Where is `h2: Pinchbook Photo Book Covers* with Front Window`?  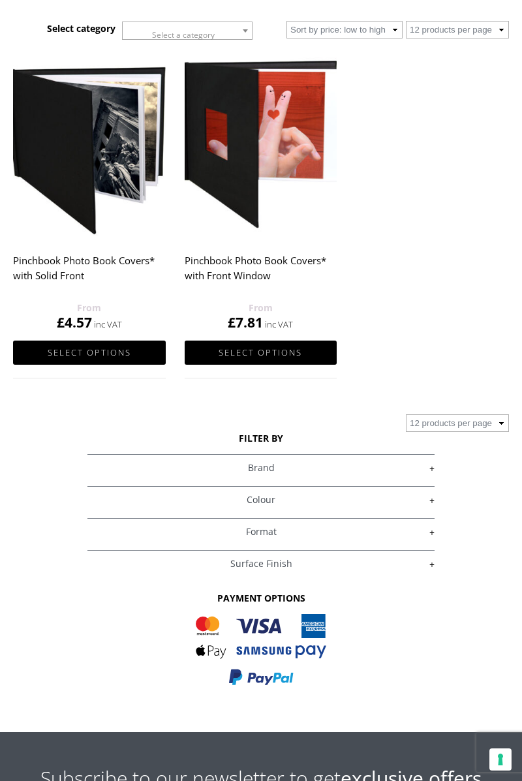 h2: Pinchbook Photo Book Covers* with Front Window is located at coordinates (261, 274).